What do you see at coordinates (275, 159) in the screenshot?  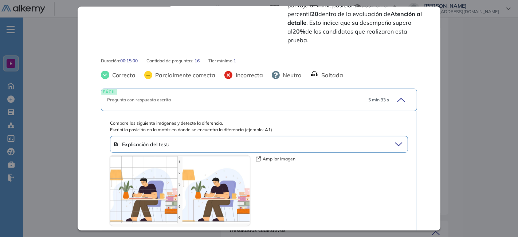 I see `button: Ampliar imagen` at bounding box center [275, 159].